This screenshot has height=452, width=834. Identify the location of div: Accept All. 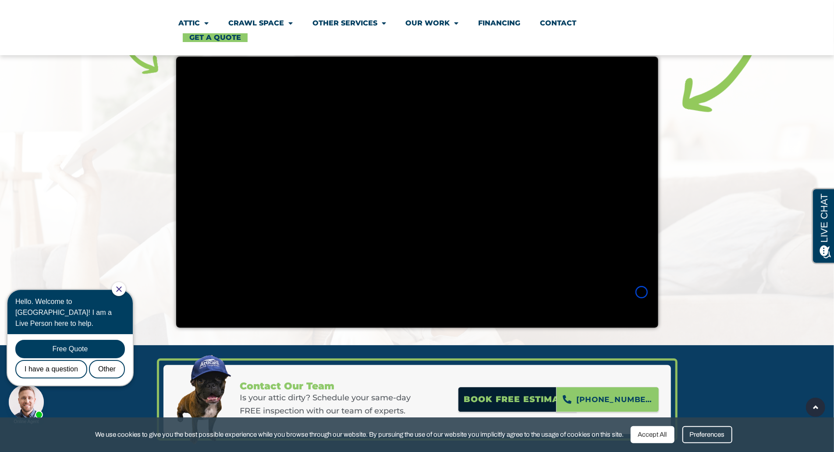
(652, 435).